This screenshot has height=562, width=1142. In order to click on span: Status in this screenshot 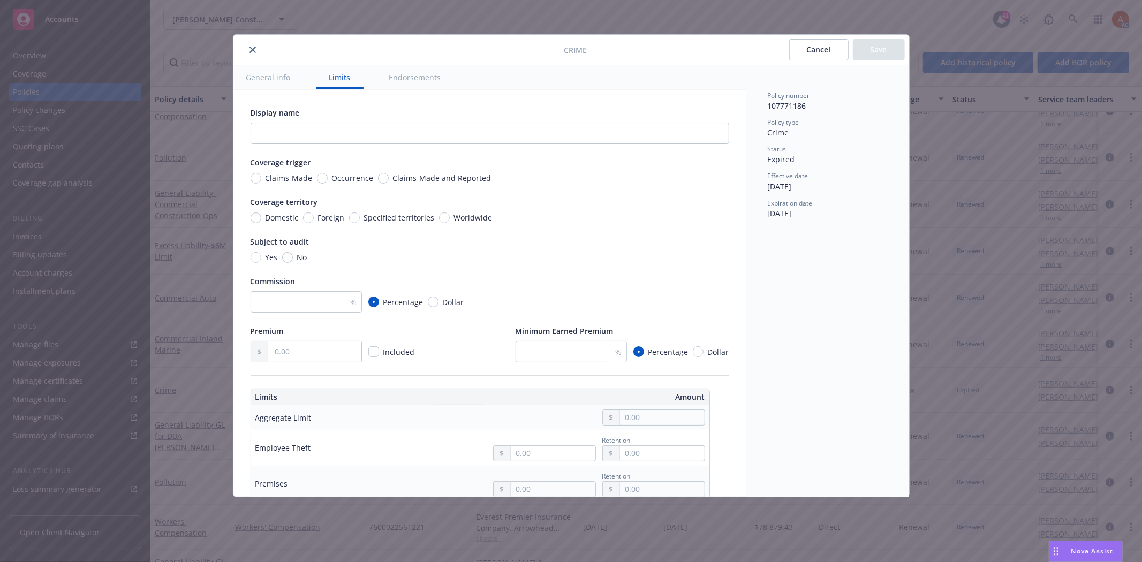, I will do `click(777, 149)`.